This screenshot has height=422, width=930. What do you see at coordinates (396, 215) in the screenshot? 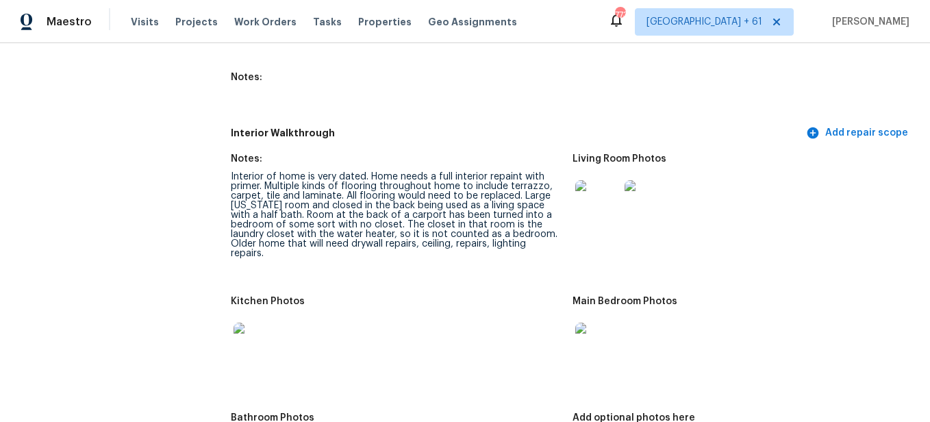
I see `div: Interior of home is very dated. Home needs a full interior repaint with primer. Multiple kinds of...` at bounding box center [396, 215].